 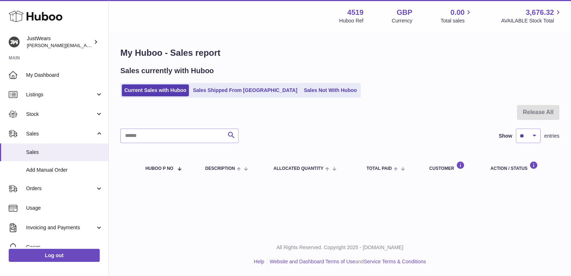 What do you see at coordinates (552, 136) in the screenshot?
I see `span: entries` at bounding box center [552, 136].